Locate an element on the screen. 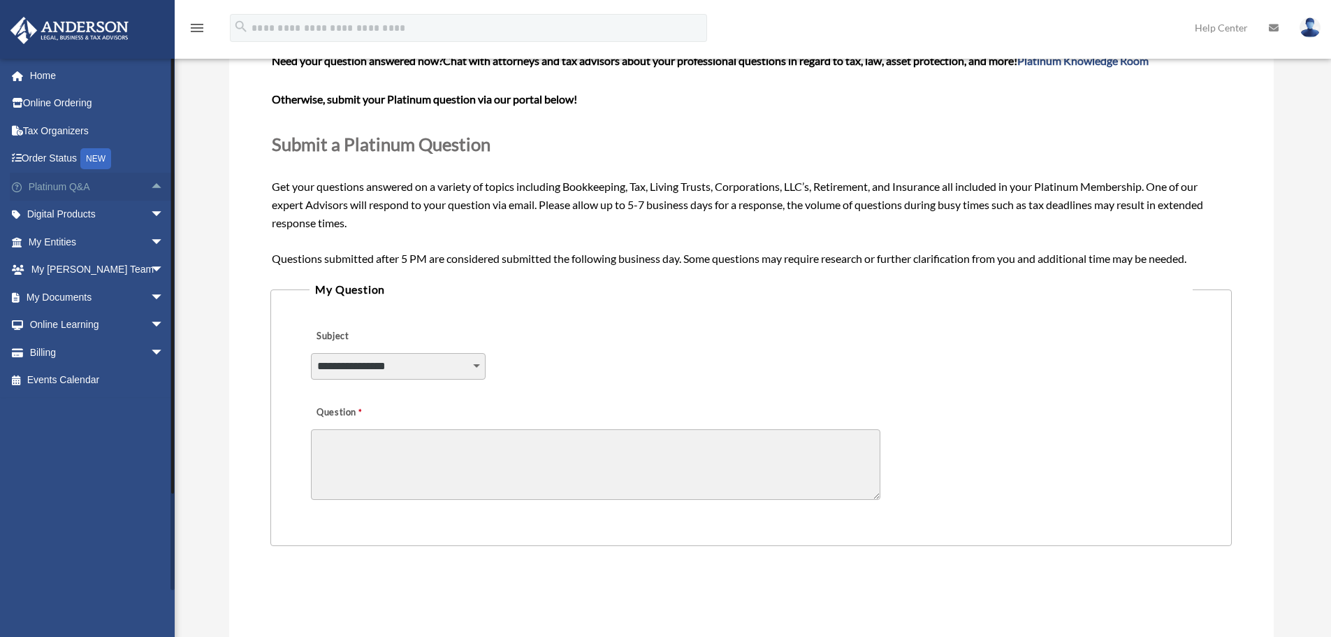 Image resolution: width=1331 pixels, height=637 pixels. b: Otherwise, submit your Platinum question via our portal below! is located at coordinates (424, 99).